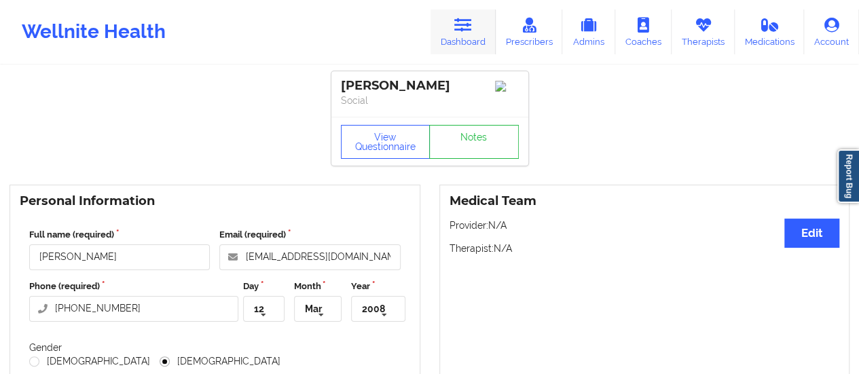 This screenshot has height=374, width=859. Describe the element at coordinates (119, 257) in the screenshot. I see `input: Full name` at that location.